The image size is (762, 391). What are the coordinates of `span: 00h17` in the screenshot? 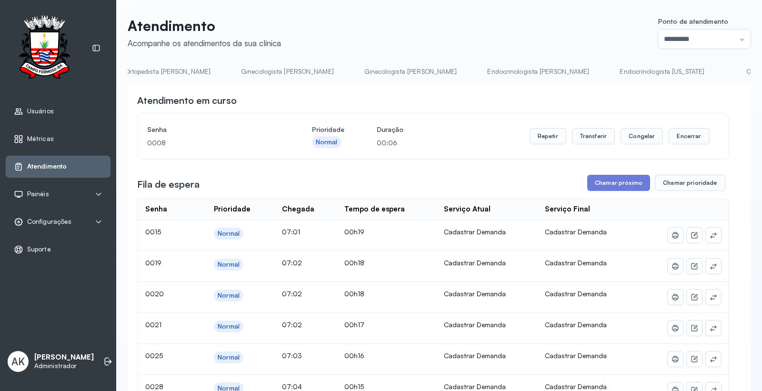 It's located at (354, 324).